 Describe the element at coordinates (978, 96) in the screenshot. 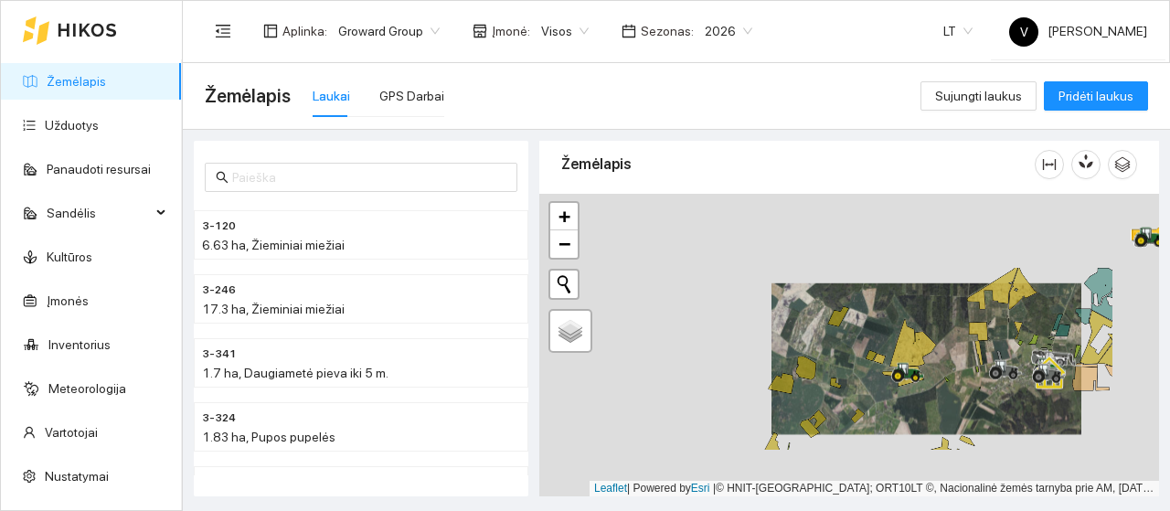

I see `button: Sujungti laukus` at that location.